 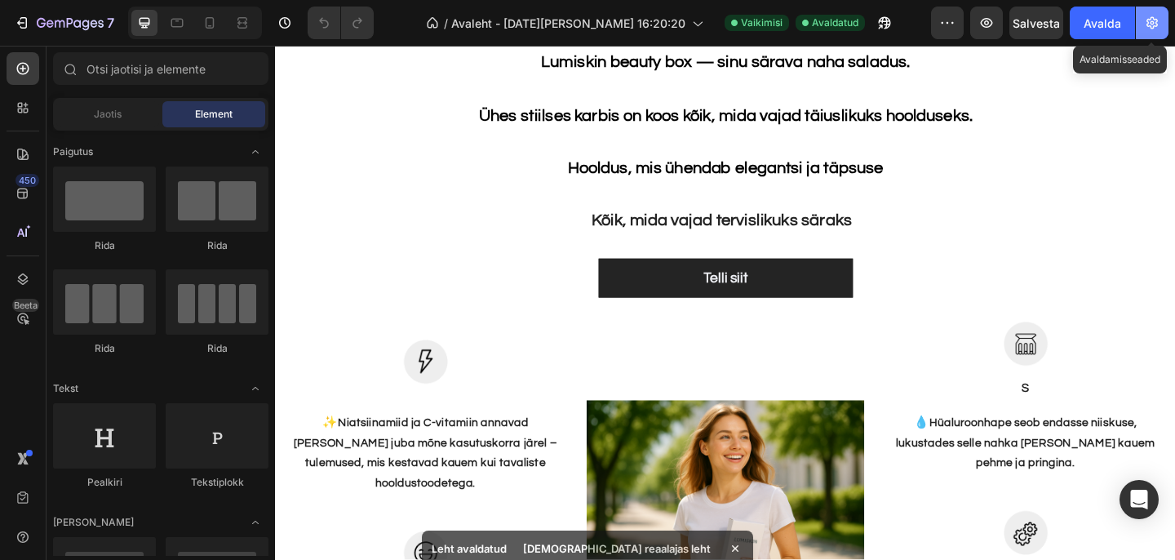 I want to click on span: Lumiskin beauty box — sinu särava naha saladus., so click(x=489, y=18).